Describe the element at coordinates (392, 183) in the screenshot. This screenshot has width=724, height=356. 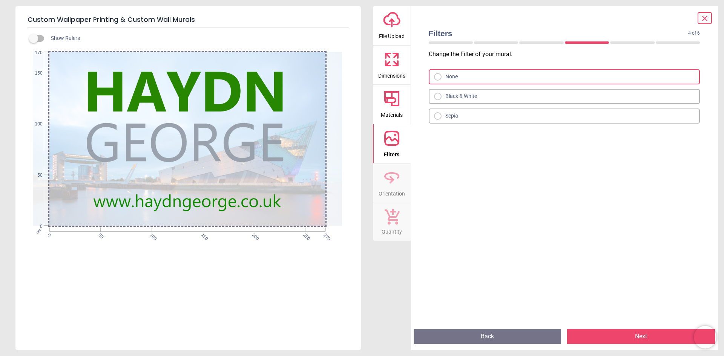
I see `button: Orientation` at that location.